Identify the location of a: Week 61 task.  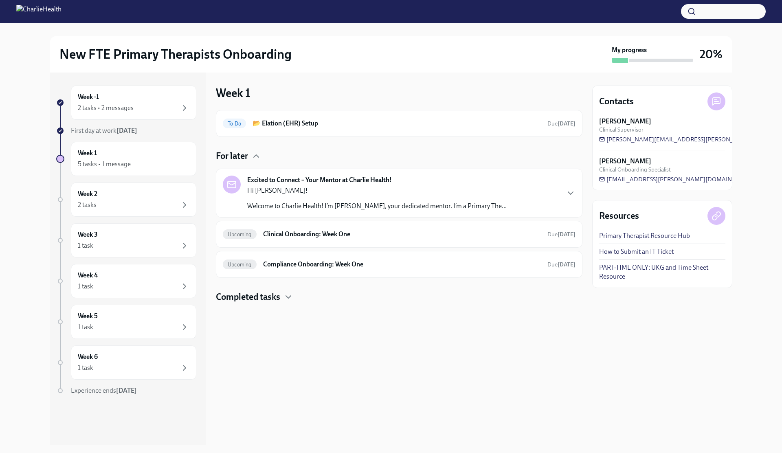
(126, 362).